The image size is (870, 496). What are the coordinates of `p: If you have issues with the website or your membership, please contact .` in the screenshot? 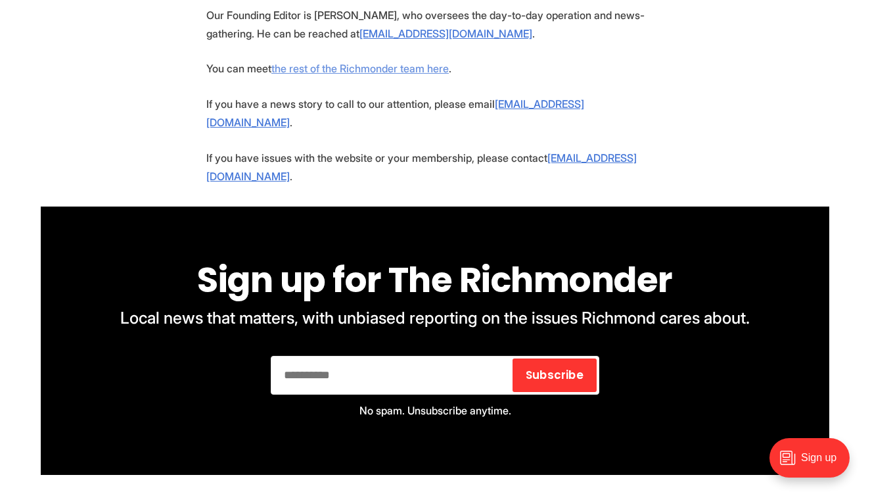 It's located at (435, 167).